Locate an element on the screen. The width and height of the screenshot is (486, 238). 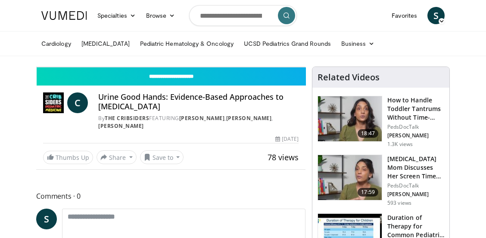
a: The Cribsiders is located at coordinates (127, 118).